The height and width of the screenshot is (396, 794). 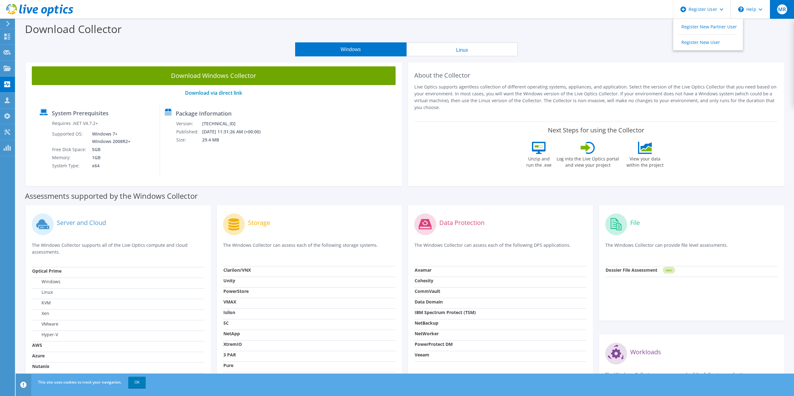 What do you see at coordinates (426, 334) in the screenshot?
I see `strong: NetWorker` at bounding box center [426, 334].